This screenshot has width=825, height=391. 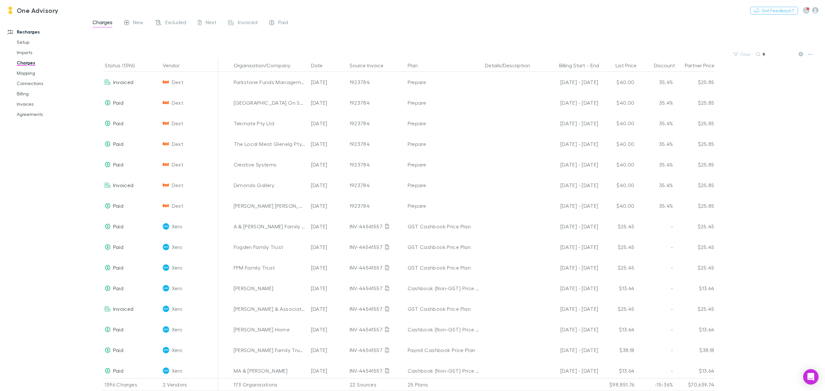 What do you see at coordinates (270, 185) in the screenshot?
I see `div: Dimonds Gallery` at bounding box center [270, 185].